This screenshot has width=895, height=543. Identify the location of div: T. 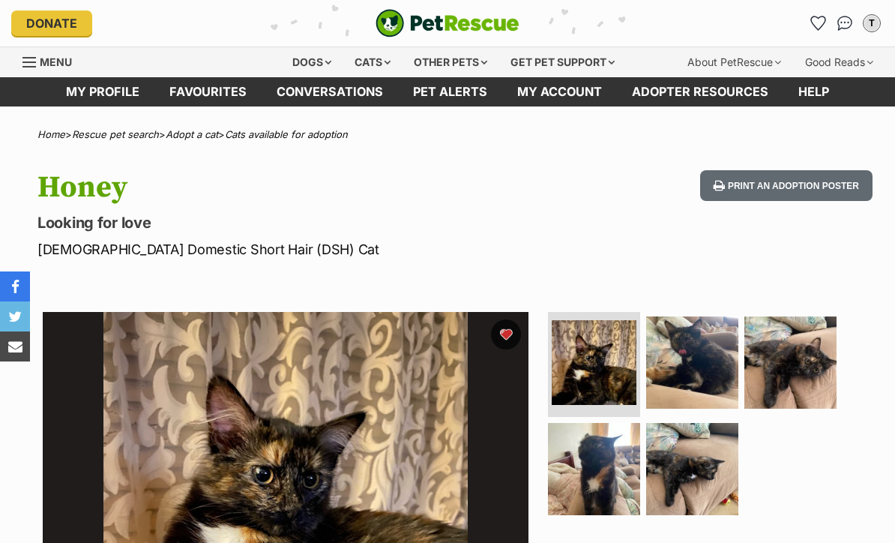
(872, 23).